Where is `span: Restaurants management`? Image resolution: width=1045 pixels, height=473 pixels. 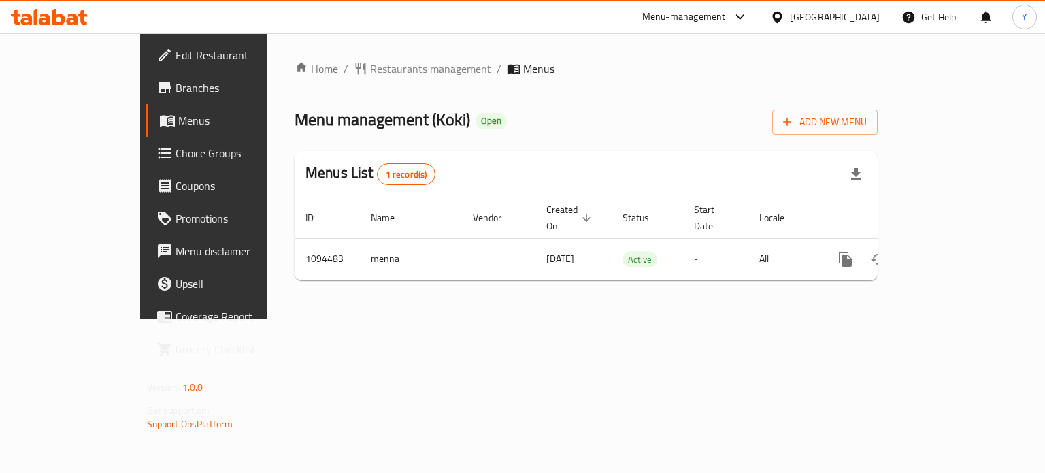
span: Restaurants management is located at coordinates (431, 69).